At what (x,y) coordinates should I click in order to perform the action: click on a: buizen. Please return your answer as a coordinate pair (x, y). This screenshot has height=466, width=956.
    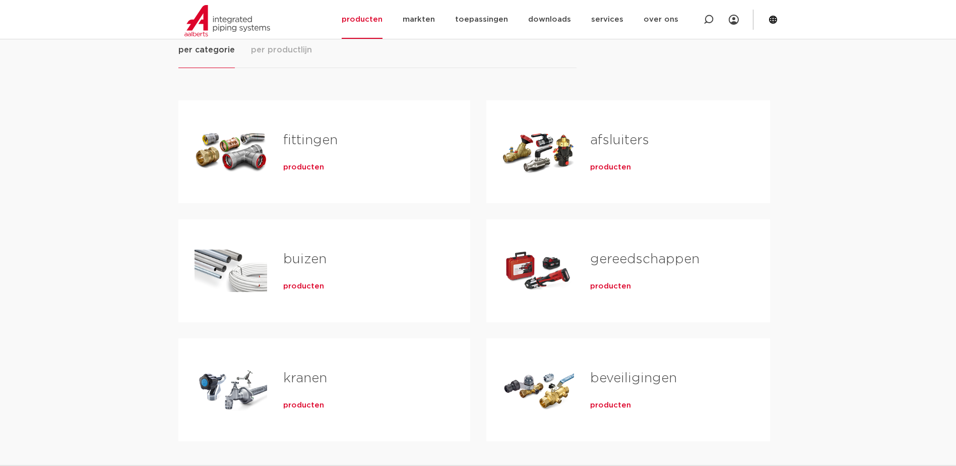
    Looking at the image, I should click on (305, 259).